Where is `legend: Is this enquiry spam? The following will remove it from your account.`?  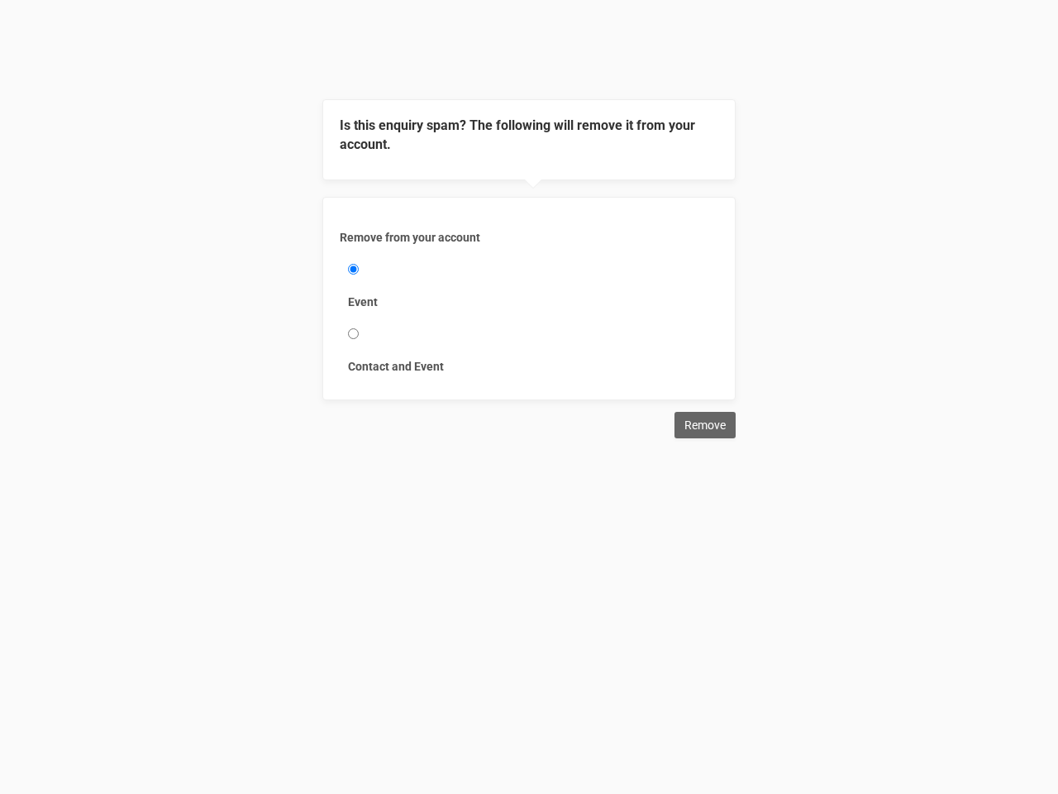
legend: Is this enquiry spam? The following will remove it from your account. is located at coordinates (529, 136).